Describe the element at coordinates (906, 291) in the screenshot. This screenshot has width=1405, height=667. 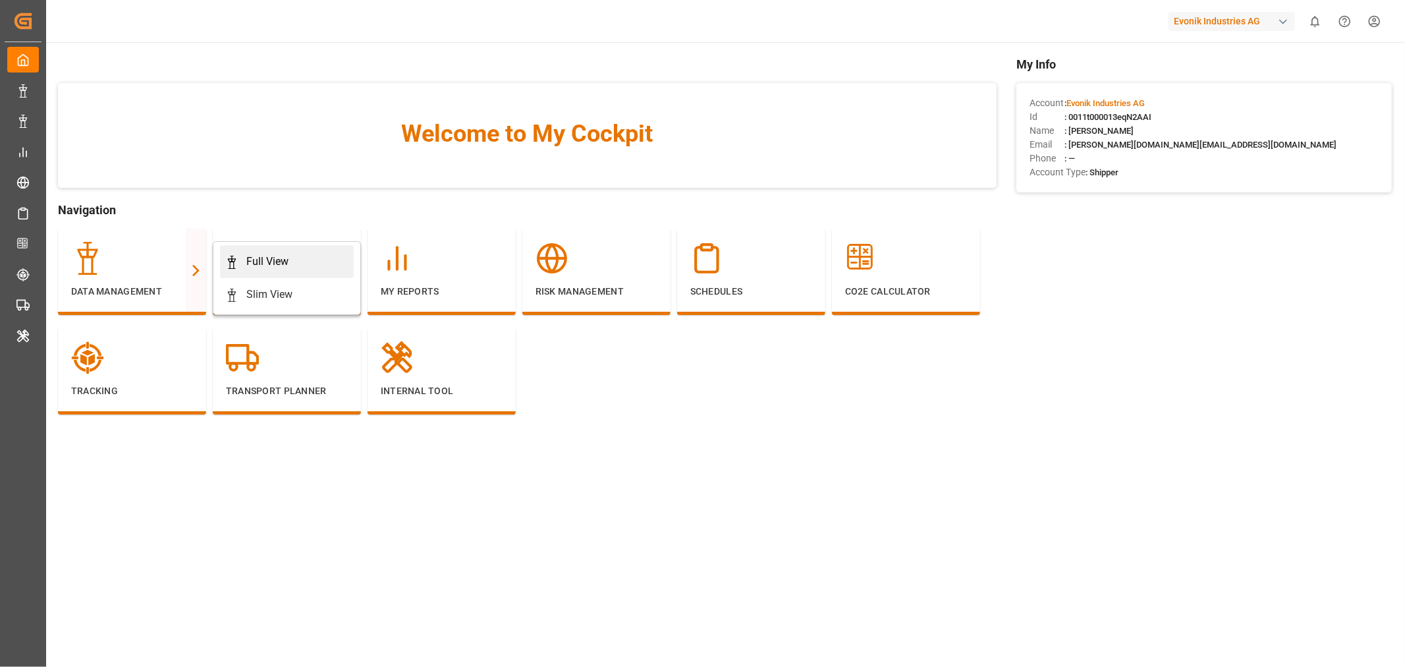
I see `p: CO2e Calculator` at that location.